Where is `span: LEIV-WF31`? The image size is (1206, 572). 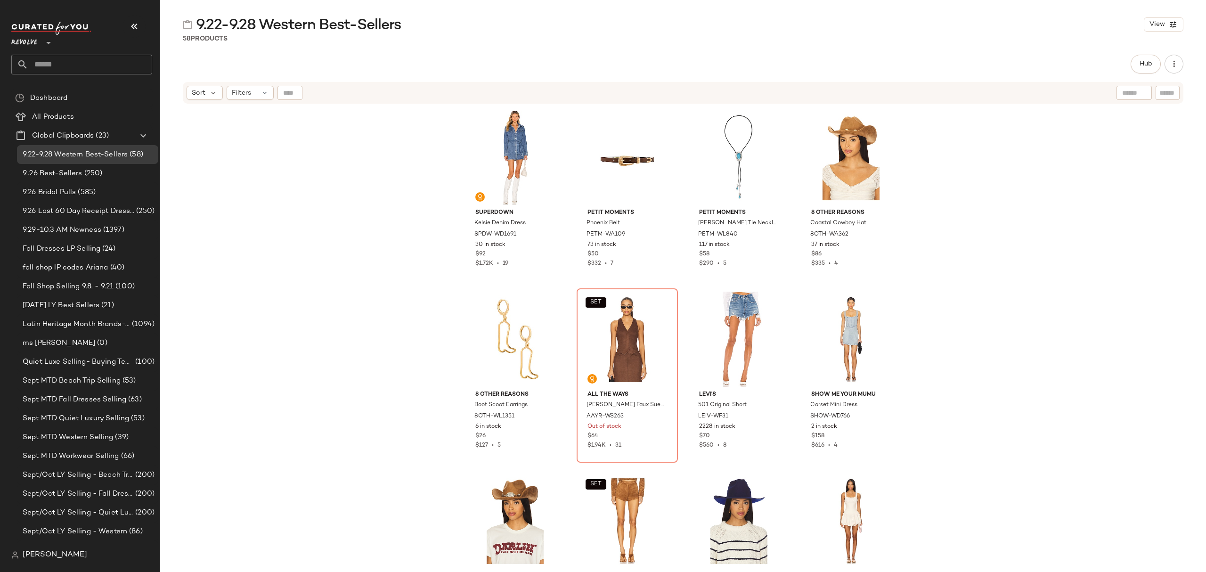
span: LEIV-WF31 is located at coordinates (713, 416).